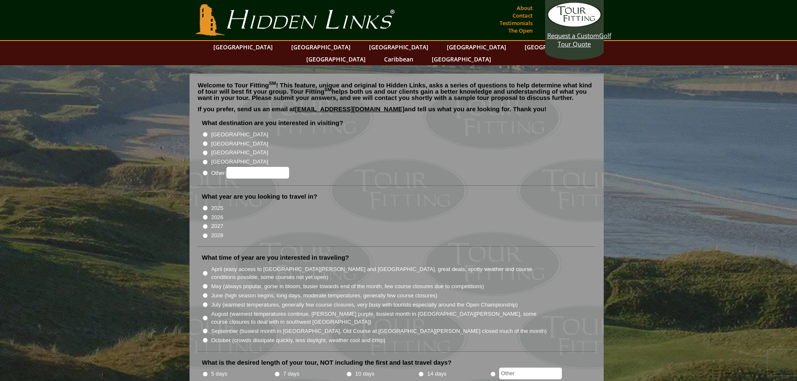 The image size is (797, 381). What do you see at coordinates (250, 173) in the screenshot?
I see `label: Other:` at bounding box center [250, 173].